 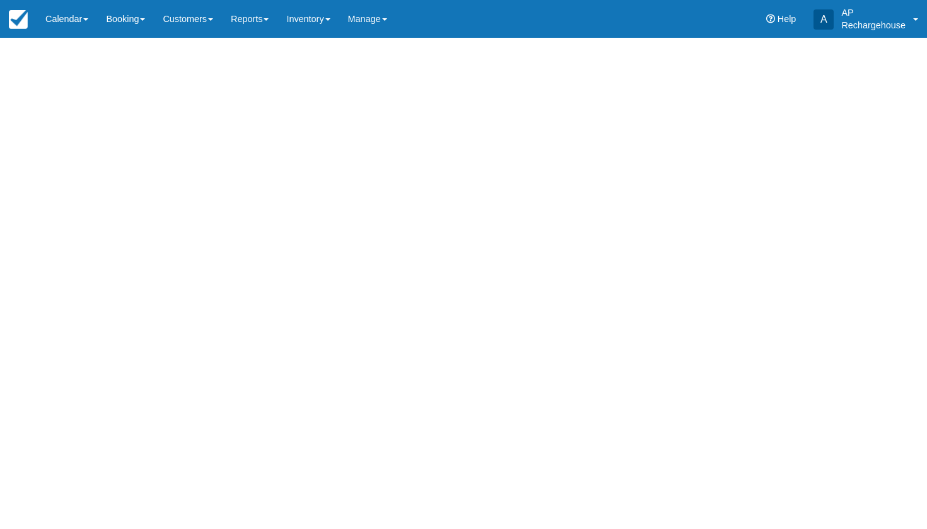 I want to click on i: Help, so click(x=770, y=19).